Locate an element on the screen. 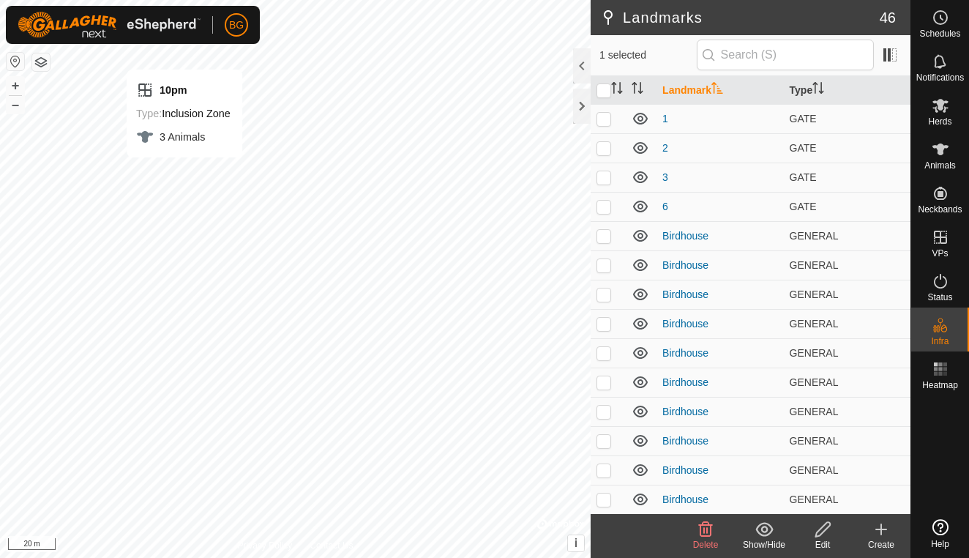 This screenshot has width=969, height=558. a: 2 is located at coordinates (665, 148).